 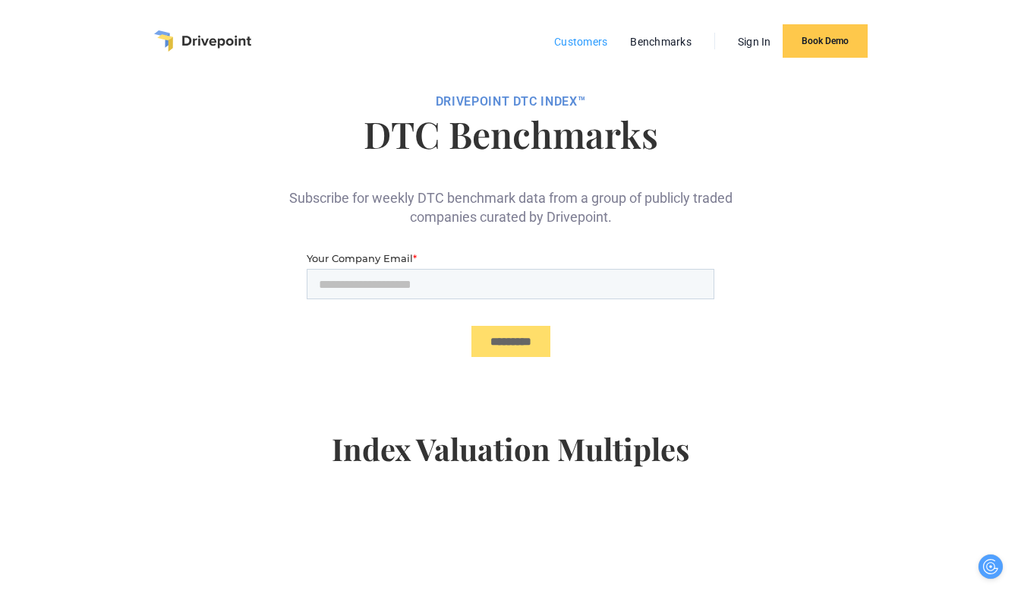 I want to click on a: Benchmarks, so click(x=661, y=42).